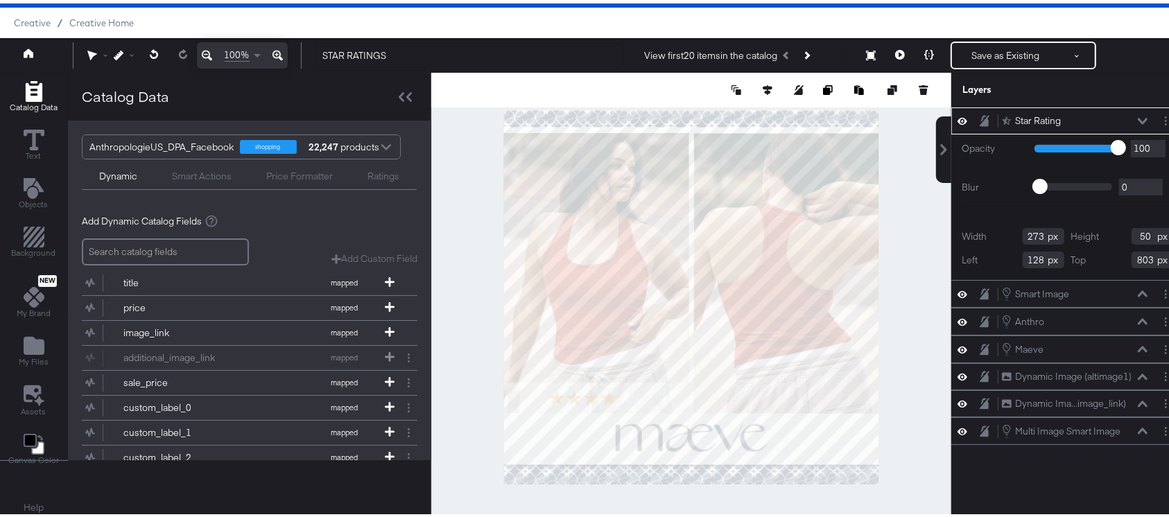  Describe the element at coordinates (34, 153) in the screenshot. I see `span: Text` at that location.